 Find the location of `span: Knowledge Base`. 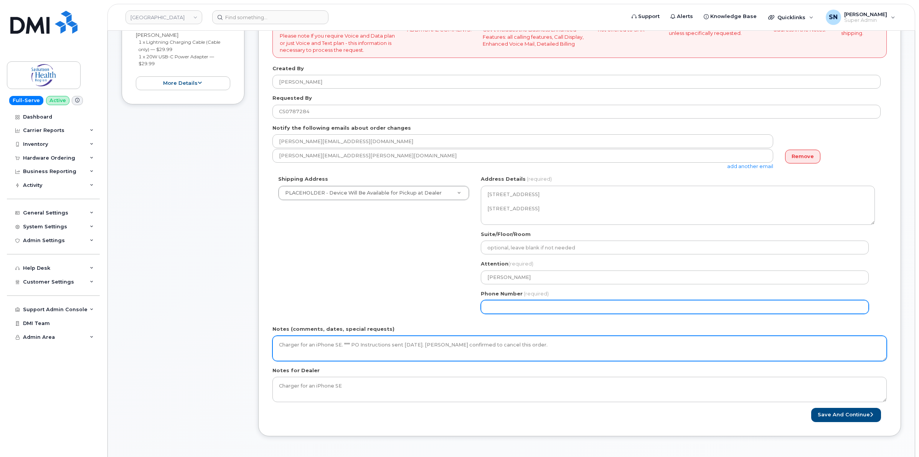

span: Knowledge Base is located at coordinates (733, 16).